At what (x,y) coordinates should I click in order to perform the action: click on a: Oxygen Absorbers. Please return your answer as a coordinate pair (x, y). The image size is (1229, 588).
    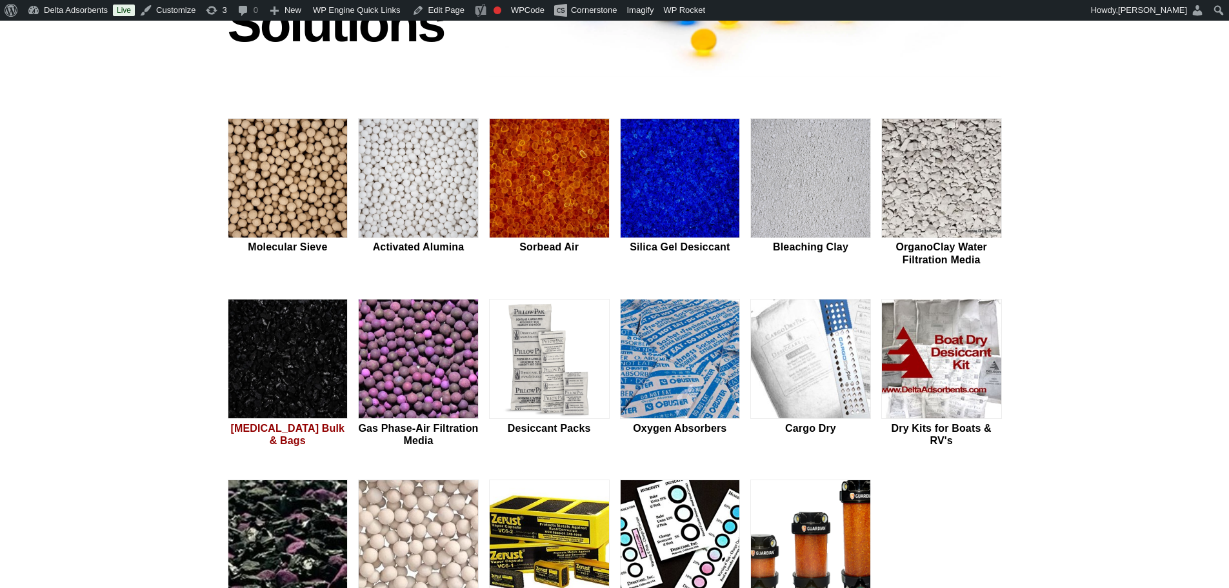
    Looking at the image, I should click on (680, 374).